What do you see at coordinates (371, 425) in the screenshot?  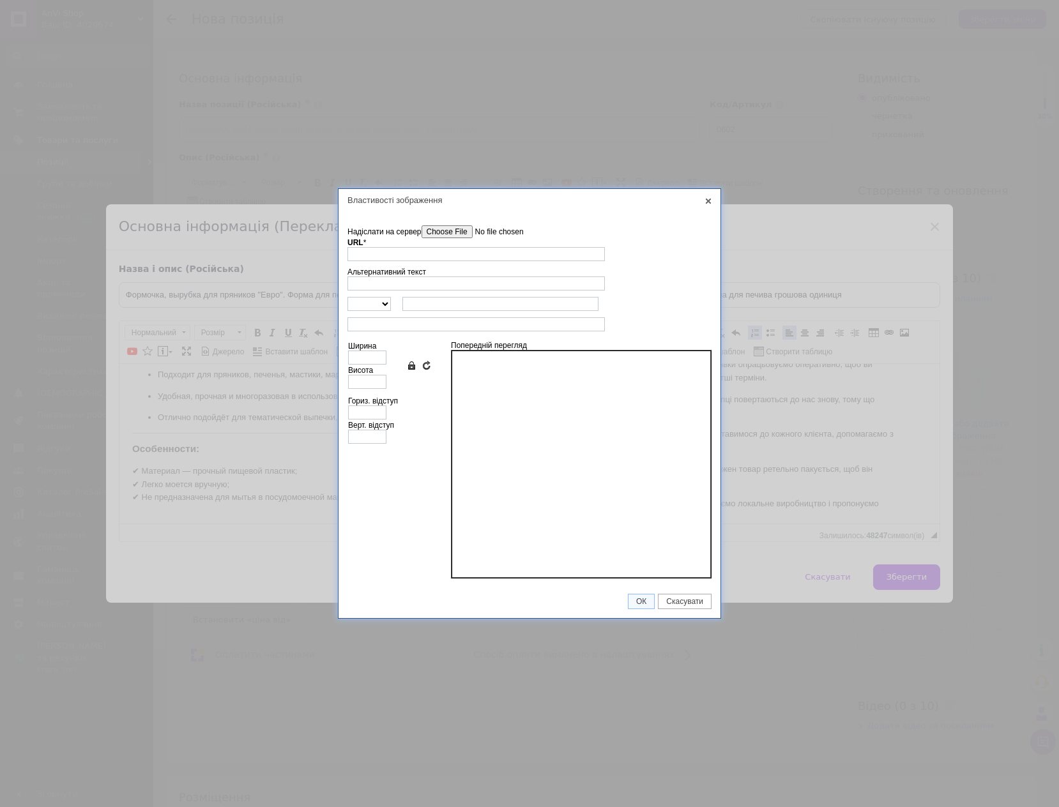 I see `label: Верт. відступ` at bounding box center [371, 425].